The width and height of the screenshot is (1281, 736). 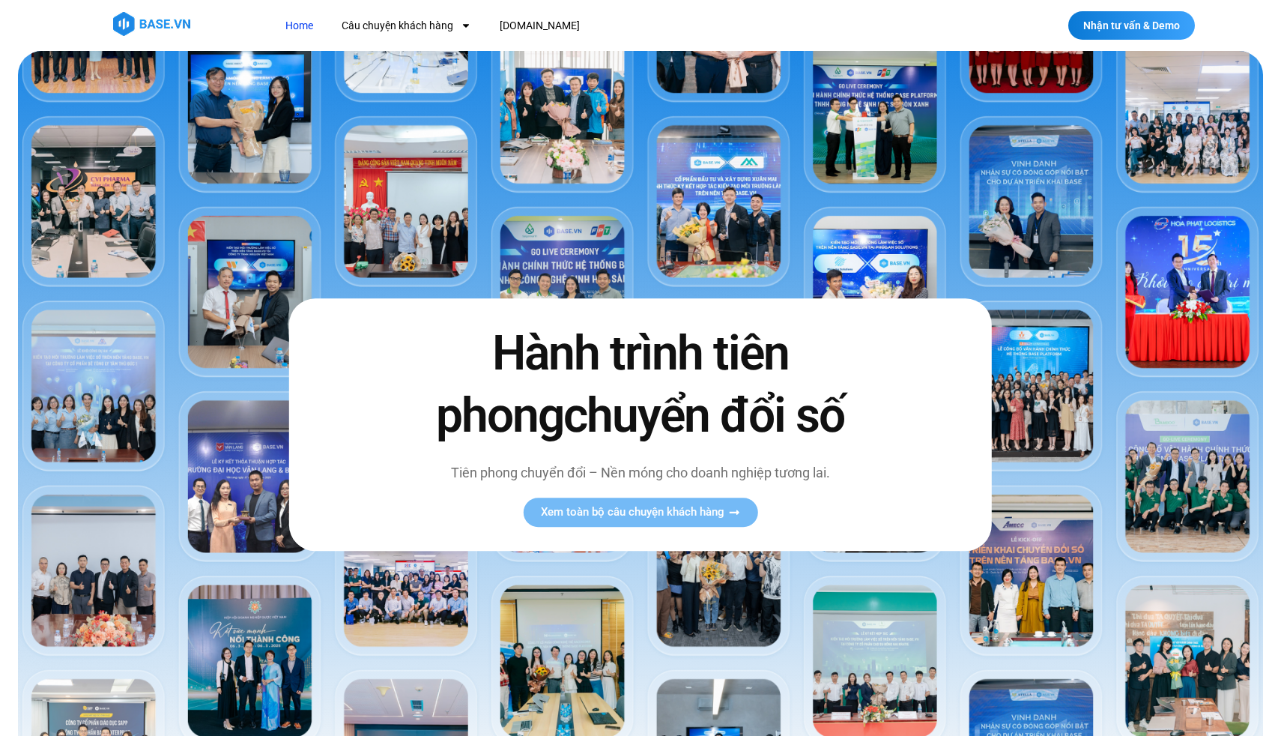 What do you see at coordinates (406, 25) in the screenshot?
I see `a: Câu chuyện khách hàng` at bounding box center [406, 25].